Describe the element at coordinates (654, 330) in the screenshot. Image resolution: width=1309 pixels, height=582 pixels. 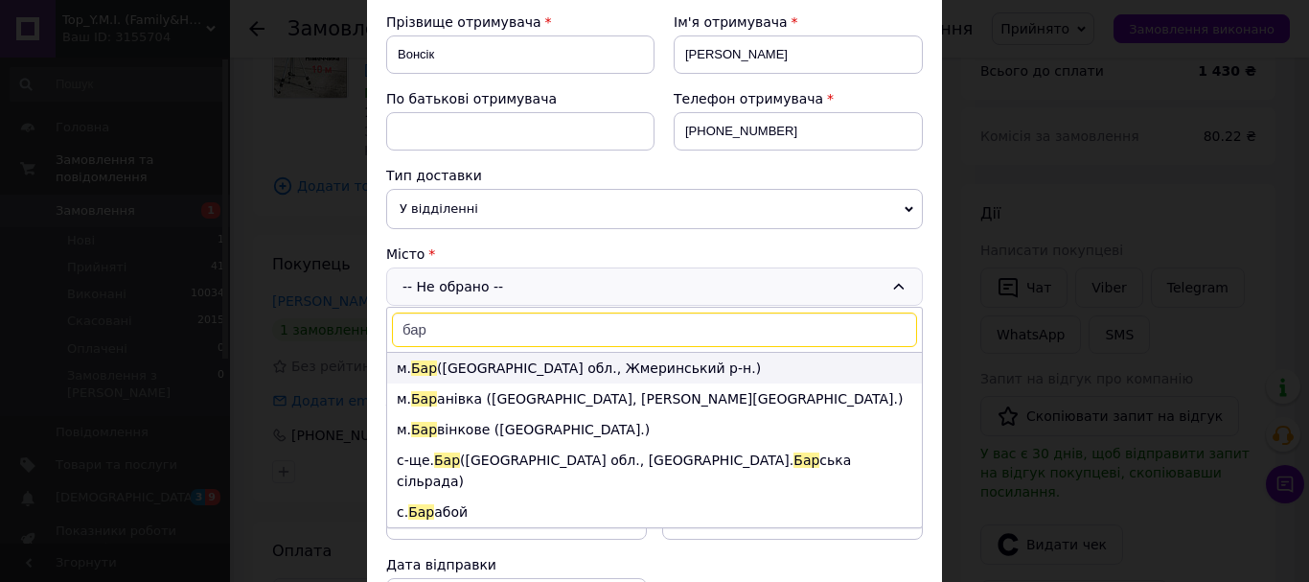
I see `input: Знайти` at that location.